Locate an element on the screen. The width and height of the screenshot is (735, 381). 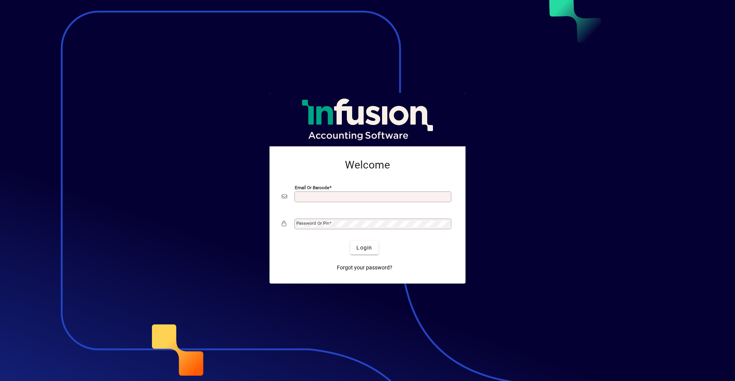
span: Login is located at coordinates (364, 248).